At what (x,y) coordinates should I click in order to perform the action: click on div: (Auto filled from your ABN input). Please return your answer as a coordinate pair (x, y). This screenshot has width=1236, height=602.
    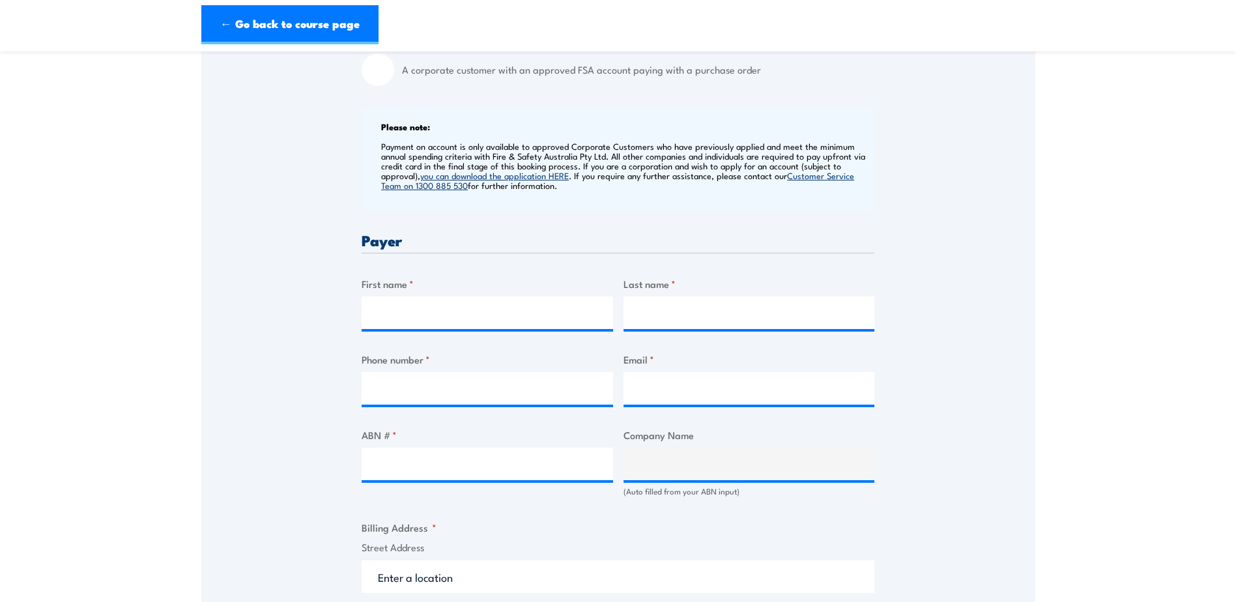
    Looking at the image, I should click on (750, 491).